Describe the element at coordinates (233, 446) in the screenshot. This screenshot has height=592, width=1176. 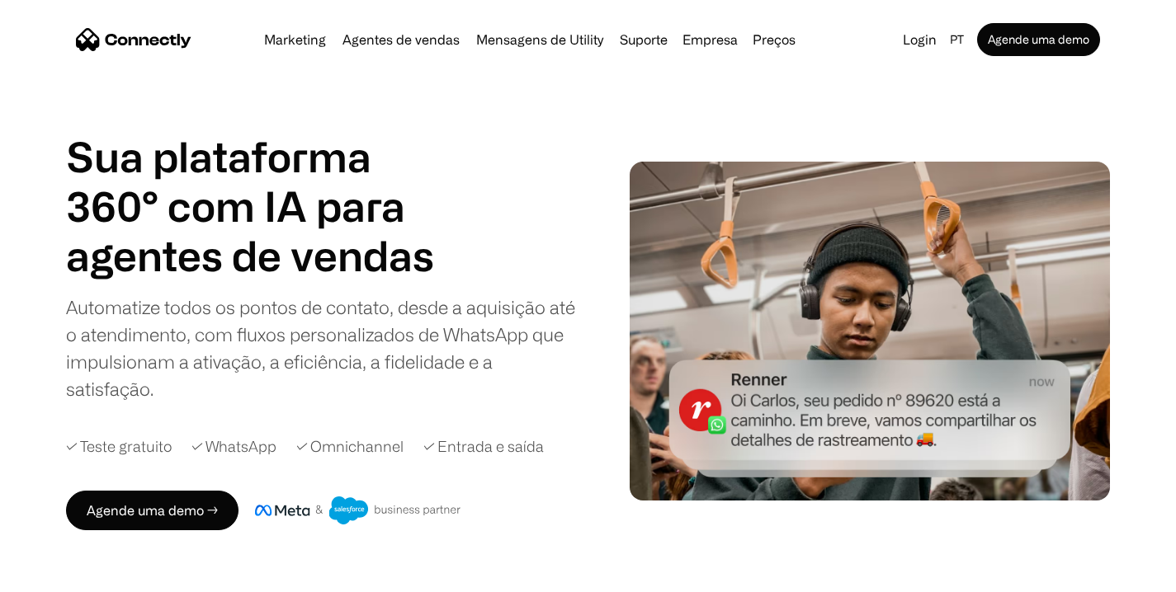
I see `div: ✓ WhatsApp` at that location.